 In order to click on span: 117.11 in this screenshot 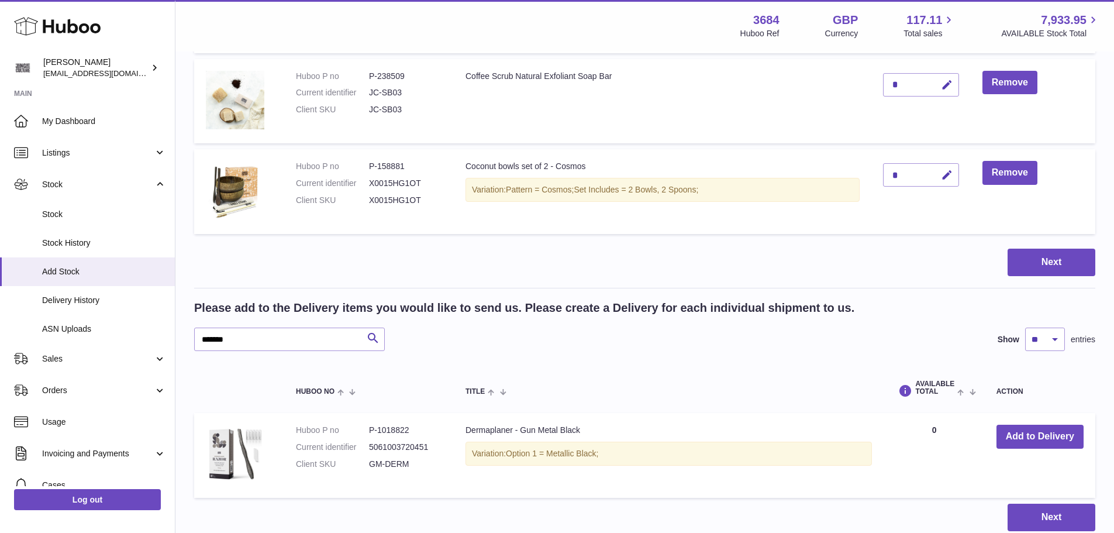, I will do `click(924, 20)`.